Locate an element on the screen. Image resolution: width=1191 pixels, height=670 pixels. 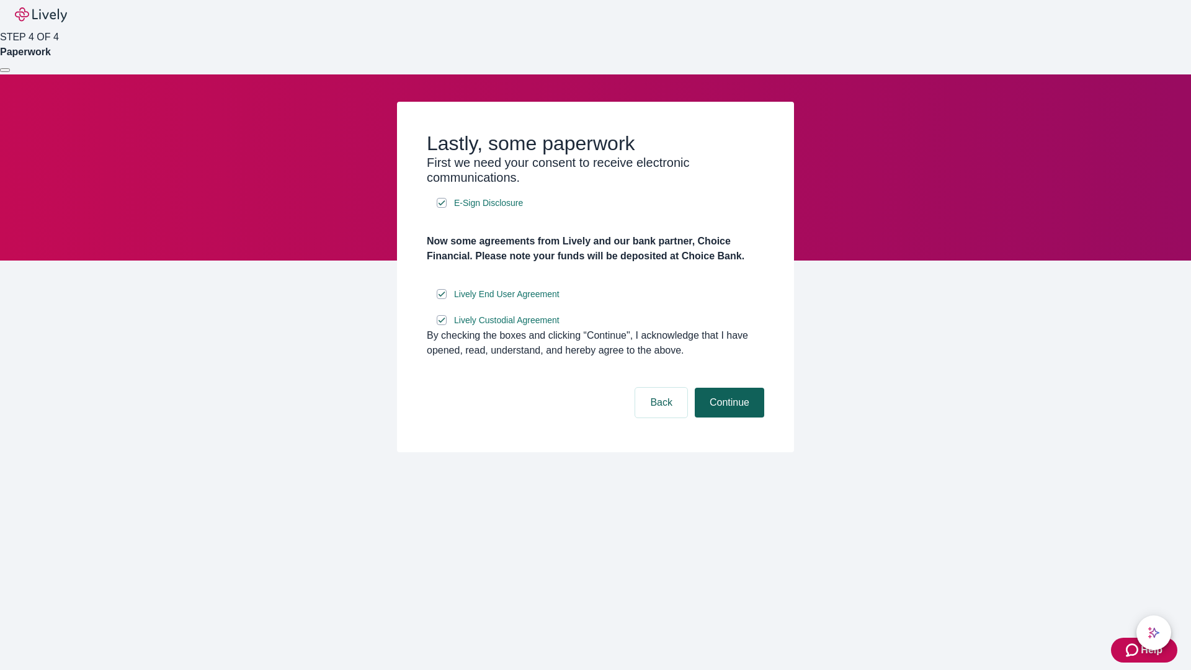
img: Lively is located at coordinates (41, 15).